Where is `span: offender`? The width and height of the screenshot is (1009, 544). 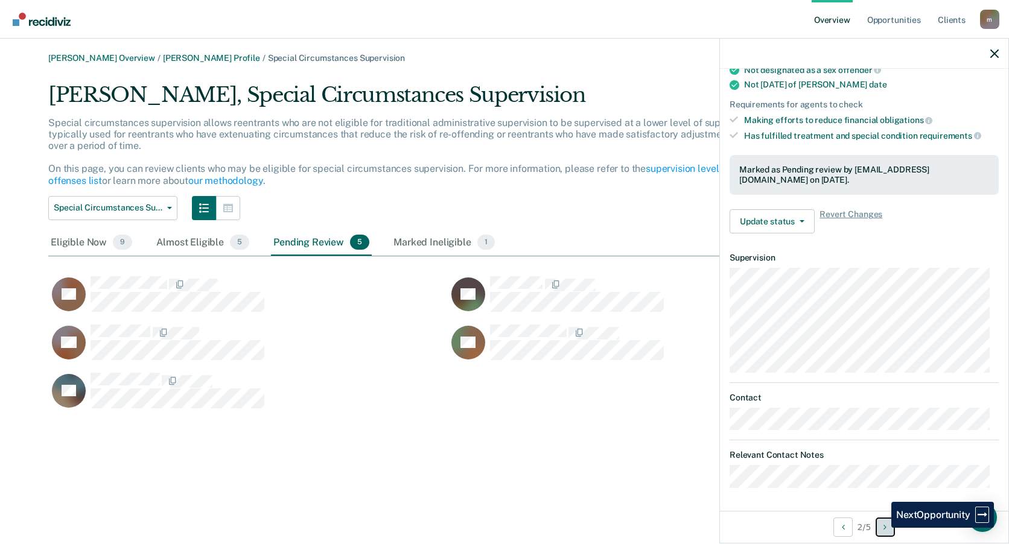 span: offender is located at coordinates (860, 70).